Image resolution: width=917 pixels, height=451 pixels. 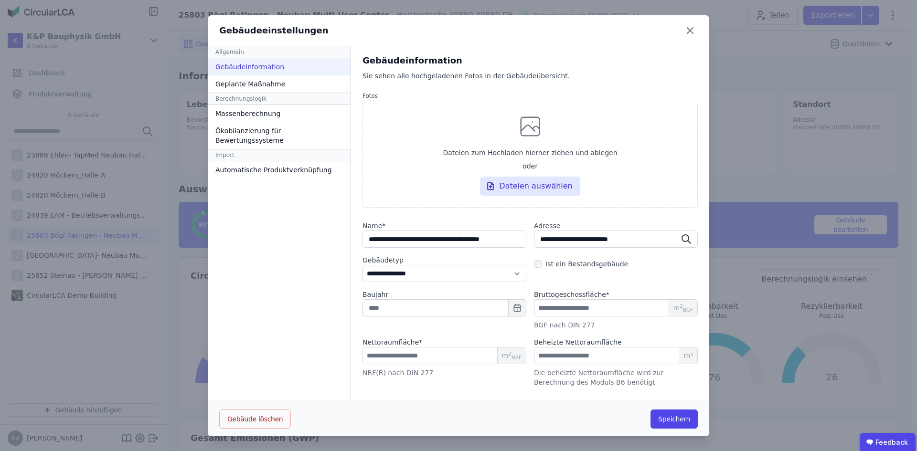 I want to click on div: BGF nach DIN 277, so click(x=615, y=325).